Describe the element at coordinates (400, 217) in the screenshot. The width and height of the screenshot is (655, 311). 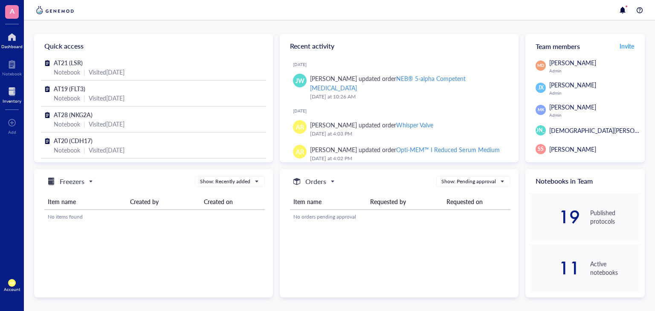
I see `div: No orders pending approval` at that location.